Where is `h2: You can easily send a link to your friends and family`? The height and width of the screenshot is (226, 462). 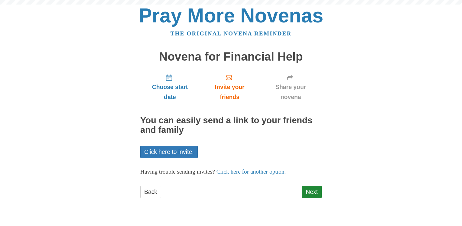
h2: You can easily send a link to your friends and family is located at coordinates (231, 125).